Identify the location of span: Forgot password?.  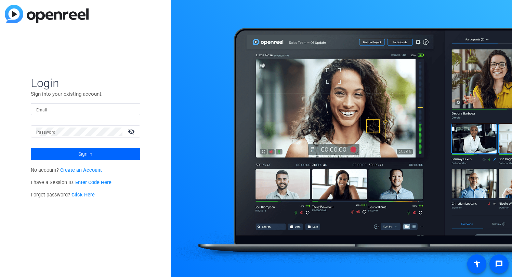
(63, 194).